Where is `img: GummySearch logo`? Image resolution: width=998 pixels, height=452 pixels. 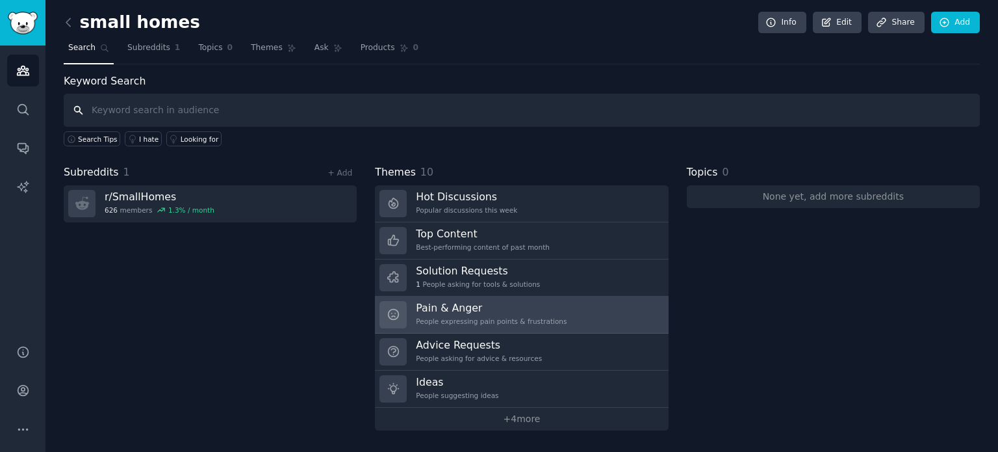 img: GummySearch logo is located at coordinates (23, 23).